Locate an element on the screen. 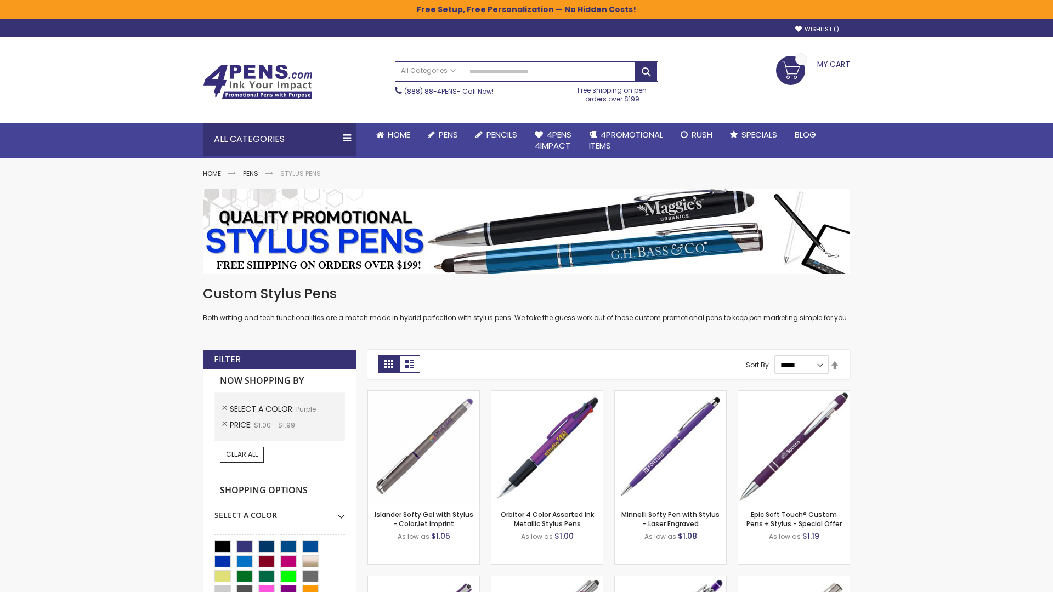  a: (888) 88-4PENS is located at coordinates (430, 91).